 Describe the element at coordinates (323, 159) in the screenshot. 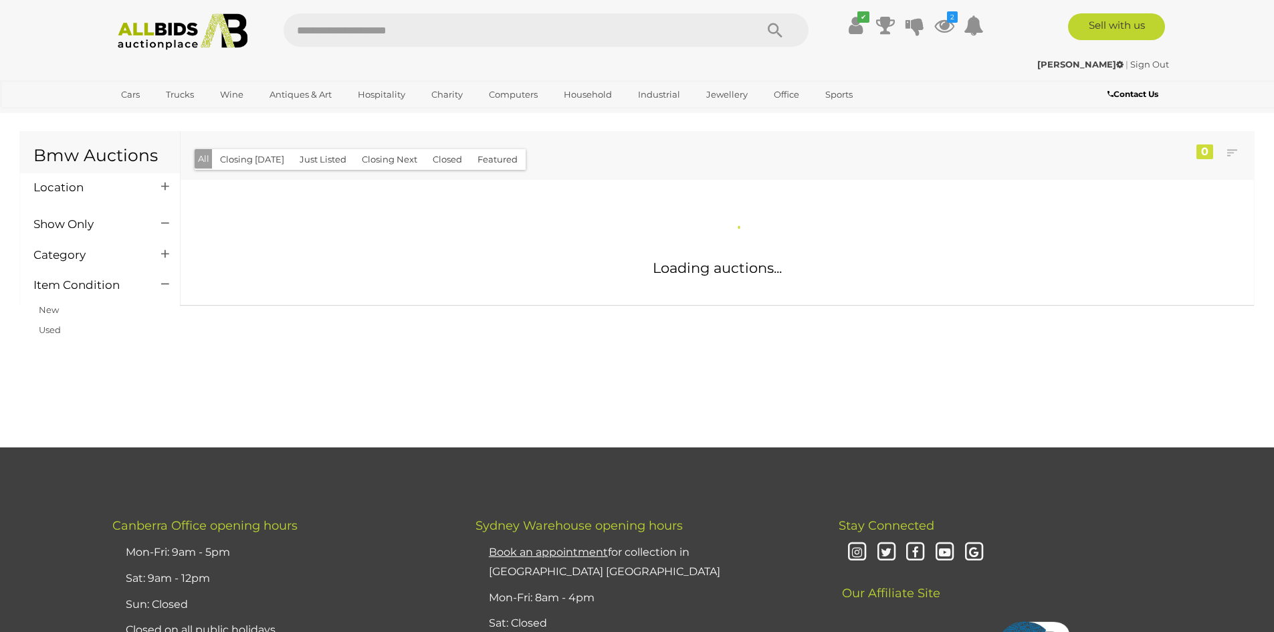

I see `button: Just Listed` at that location.